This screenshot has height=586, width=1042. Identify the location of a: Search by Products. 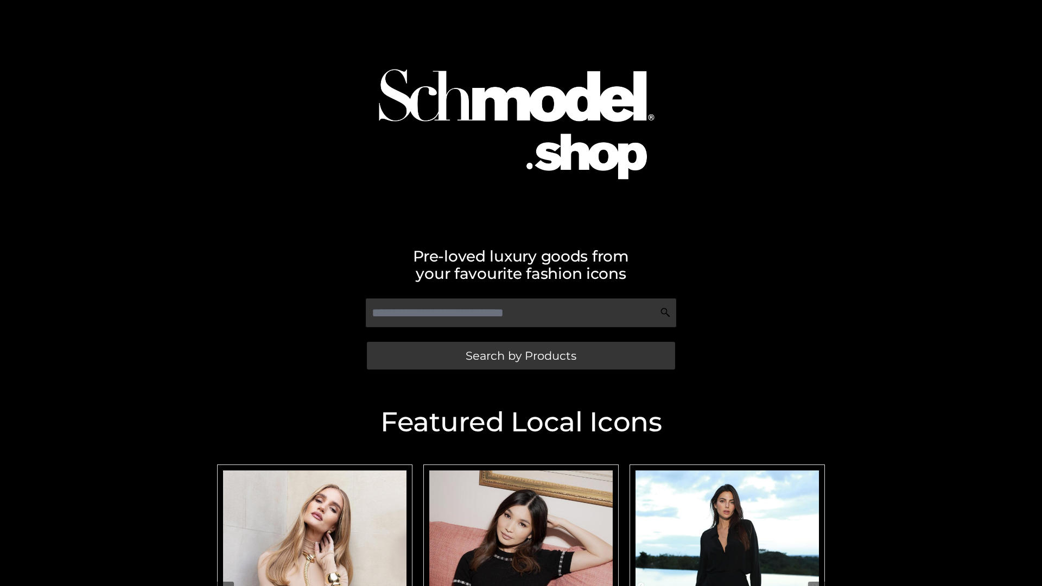
(521, 356).